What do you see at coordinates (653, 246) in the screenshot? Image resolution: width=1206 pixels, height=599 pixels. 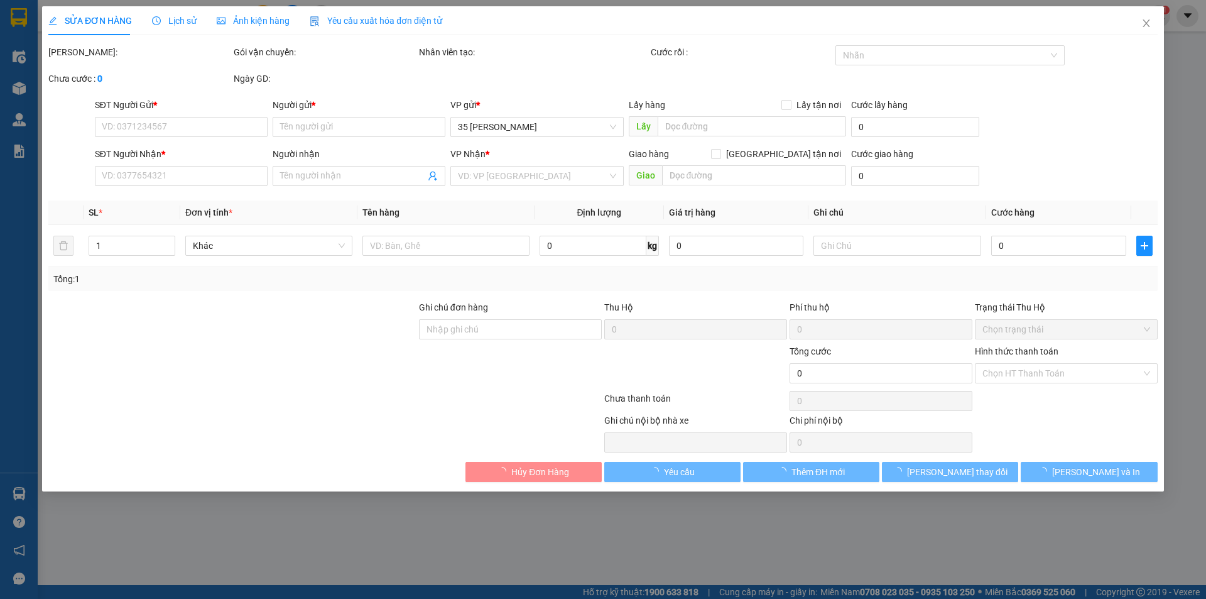 I see `span: kg` at bounding box center [653, 246].